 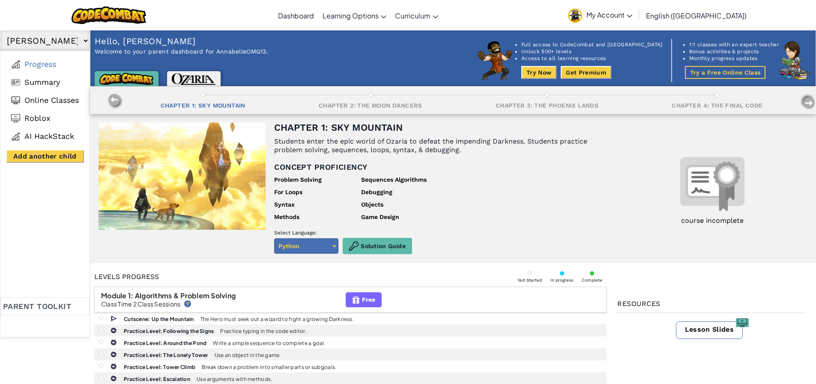 I want to click on div: Not Started, so click(x=530, y=280).